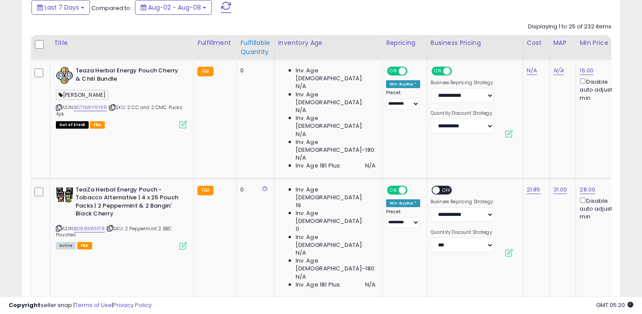  I want to click on b: Teaza Herbal Energy Pouch Cherry & Chill Bundle, so click(128, 76).